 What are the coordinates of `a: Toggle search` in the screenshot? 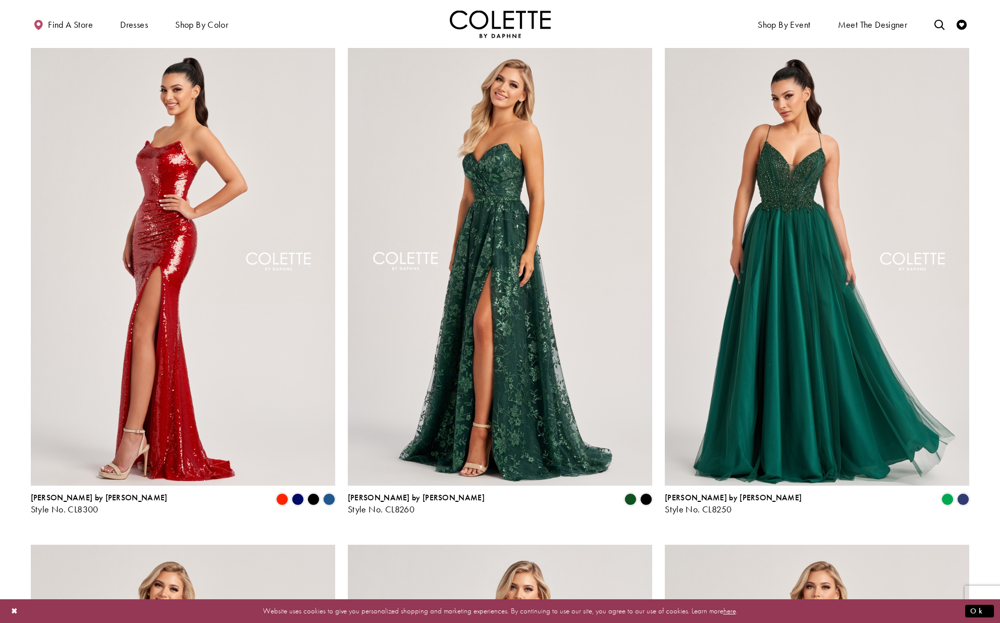 It's located at (940, 24).